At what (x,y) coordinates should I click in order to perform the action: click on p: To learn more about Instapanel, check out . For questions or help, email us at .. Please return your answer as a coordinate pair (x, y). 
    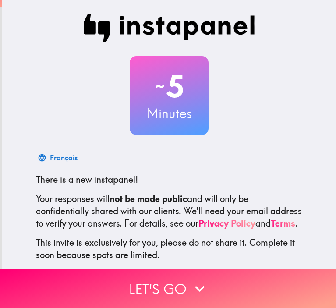
    Looking at the image, I should click on (169, 287).